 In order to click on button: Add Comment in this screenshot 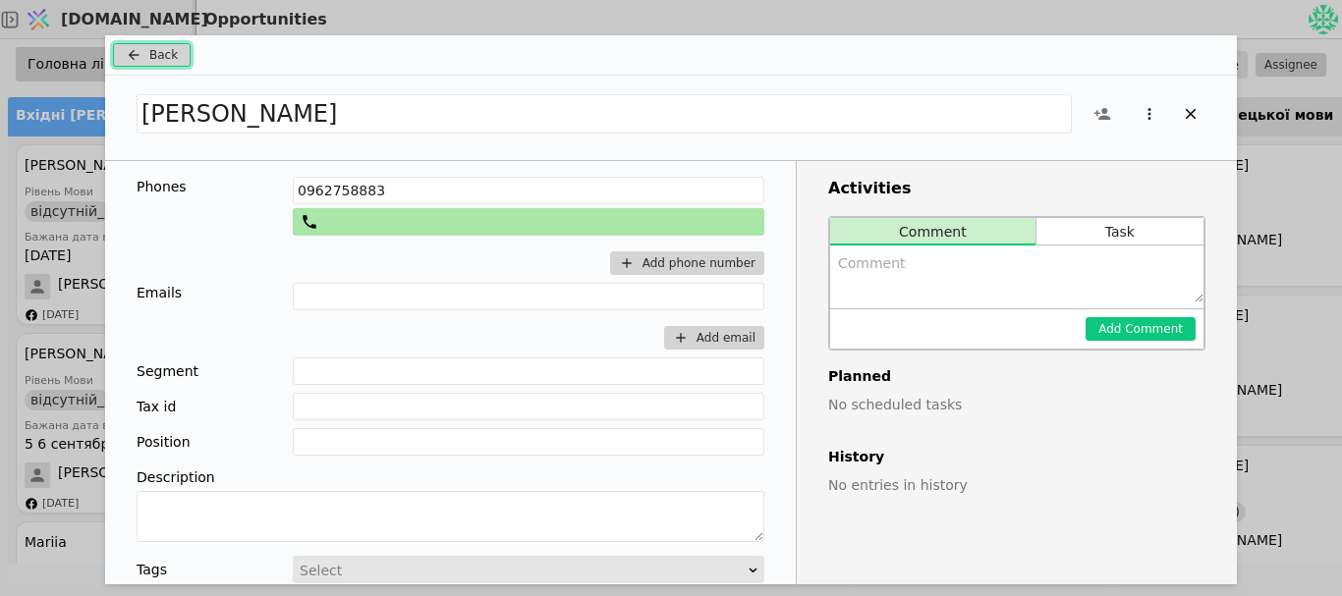, I will do `click(1141, 329)`.